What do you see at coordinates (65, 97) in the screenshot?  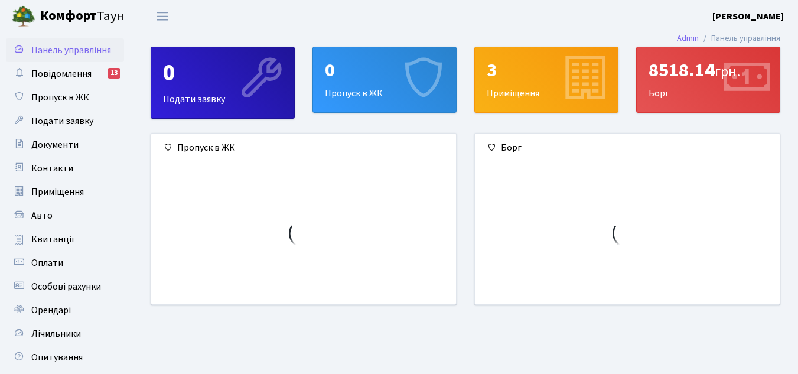 I see `a: Пропуск в ЖК` at bounding box center [65, 97].